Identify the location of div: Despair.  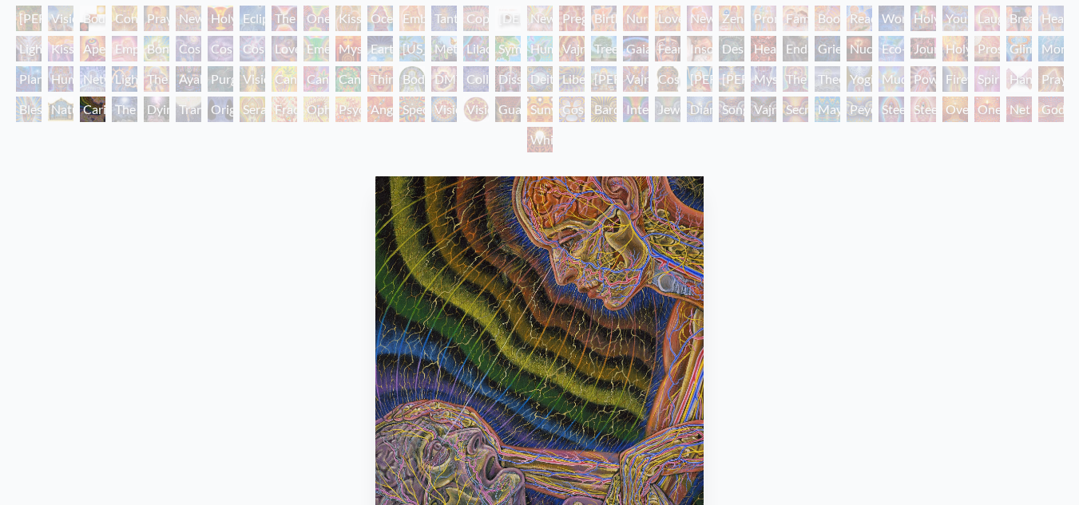
(731, 49).